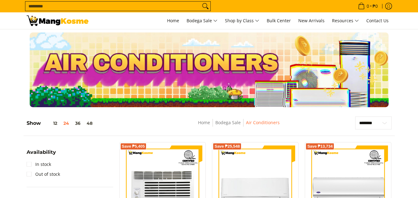 This screenshot has width=418, height=198. What do you see at coordinates (345, 21) in the screenshot?
I see `span: Resources` at bounding box center [345, 21].